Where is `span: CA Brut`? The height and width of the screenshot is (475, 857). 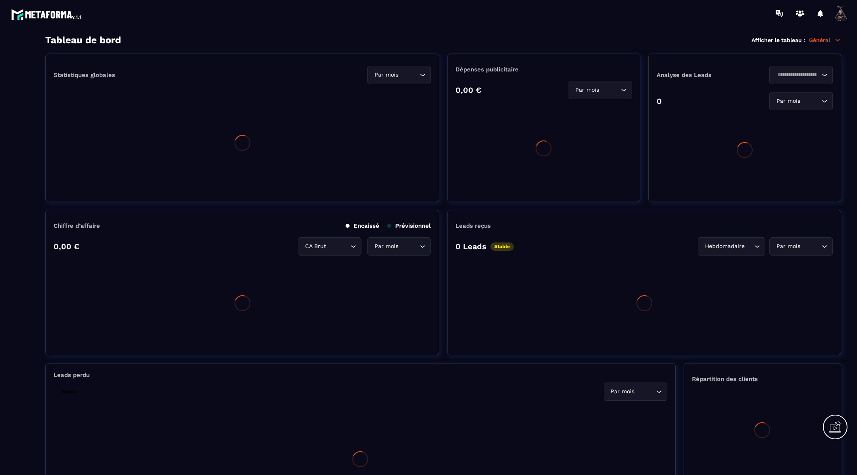 span: CA Brut is located at coordinates (316, 247).